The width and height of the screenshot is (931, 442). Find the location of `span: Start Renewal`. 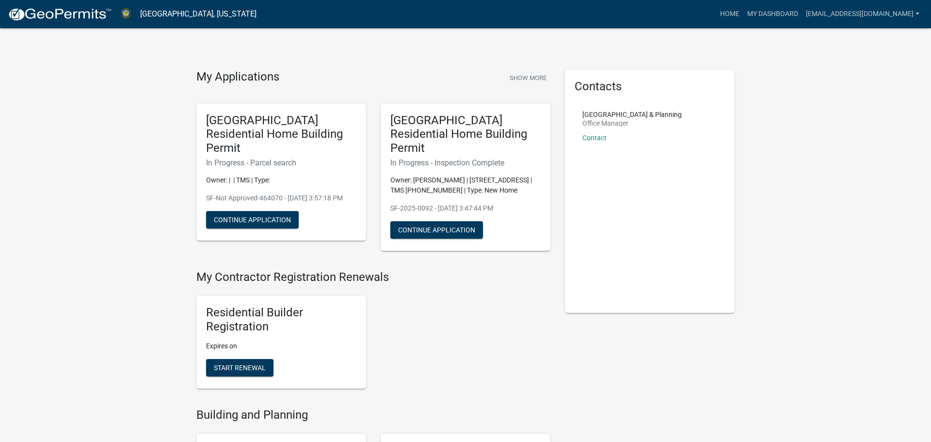

span: Start Renewal is located at coordinates (240, 368).